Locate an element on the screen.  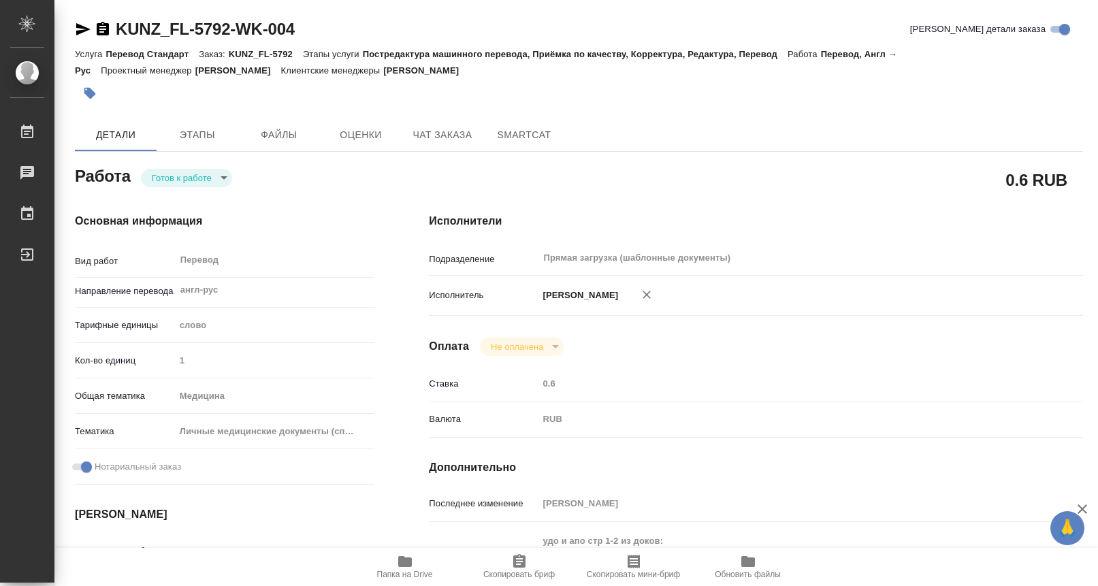
p: Исполнитель is located at coordinates (483, 295).